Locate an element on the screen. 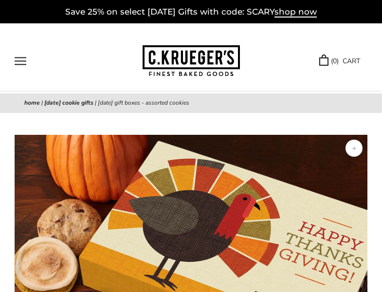  span: shop now is located at coordinates (296, 12).